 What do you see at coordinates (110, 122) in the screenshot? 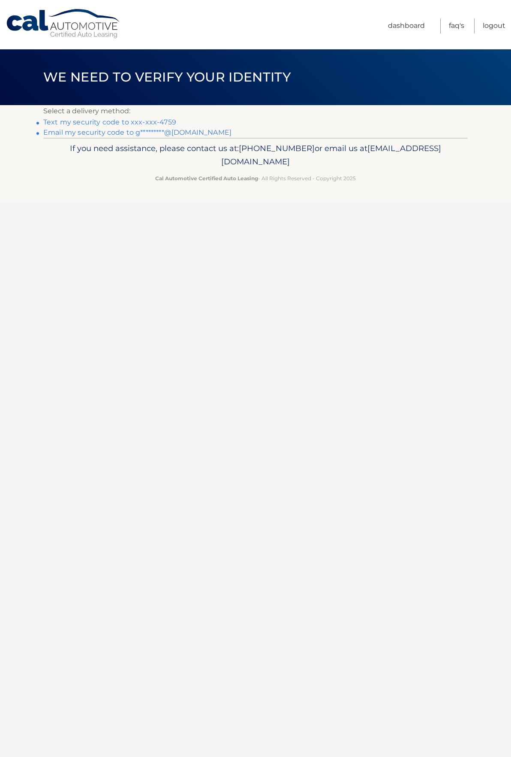
I see `a: Text my security code to xxx-xxx-4759` at bounding box center [110, 122].